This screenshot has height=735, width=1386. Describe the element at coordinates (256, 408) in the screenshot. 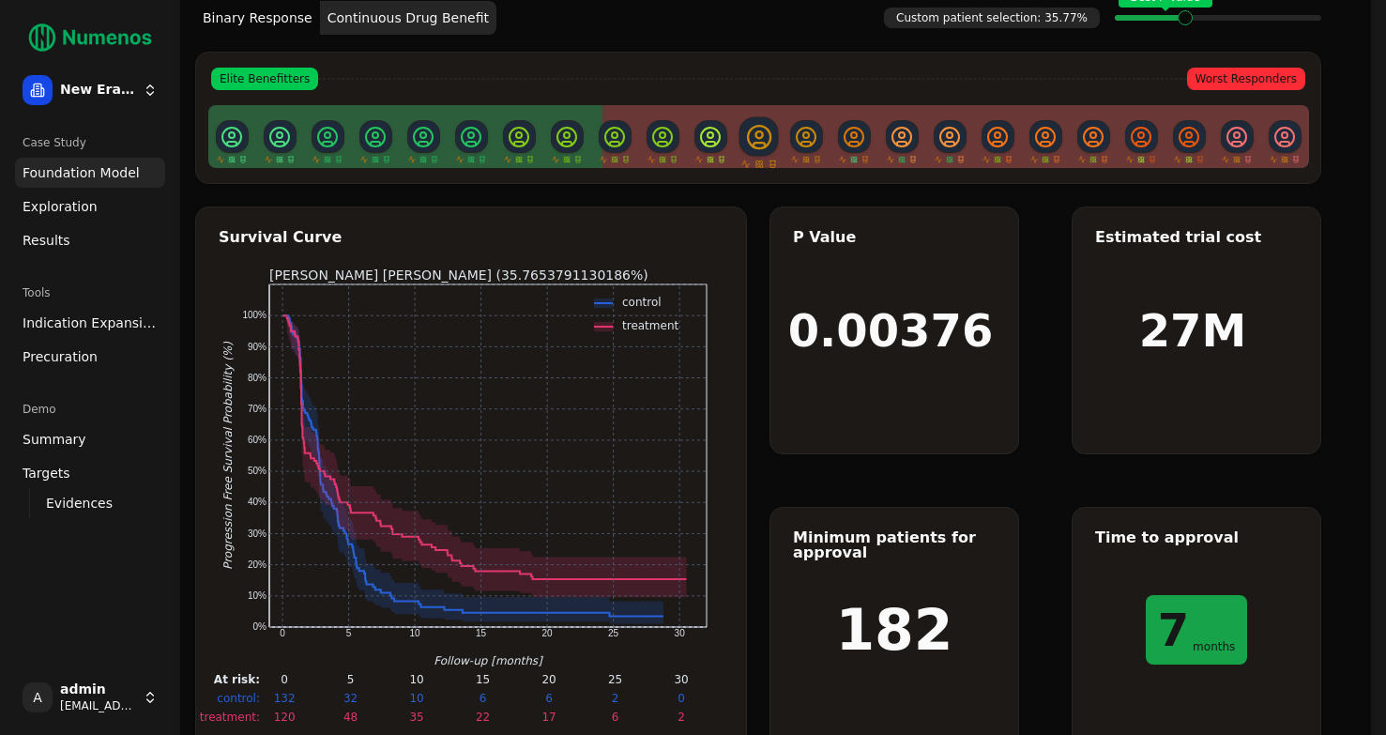

I see `text: 70%` at that location.